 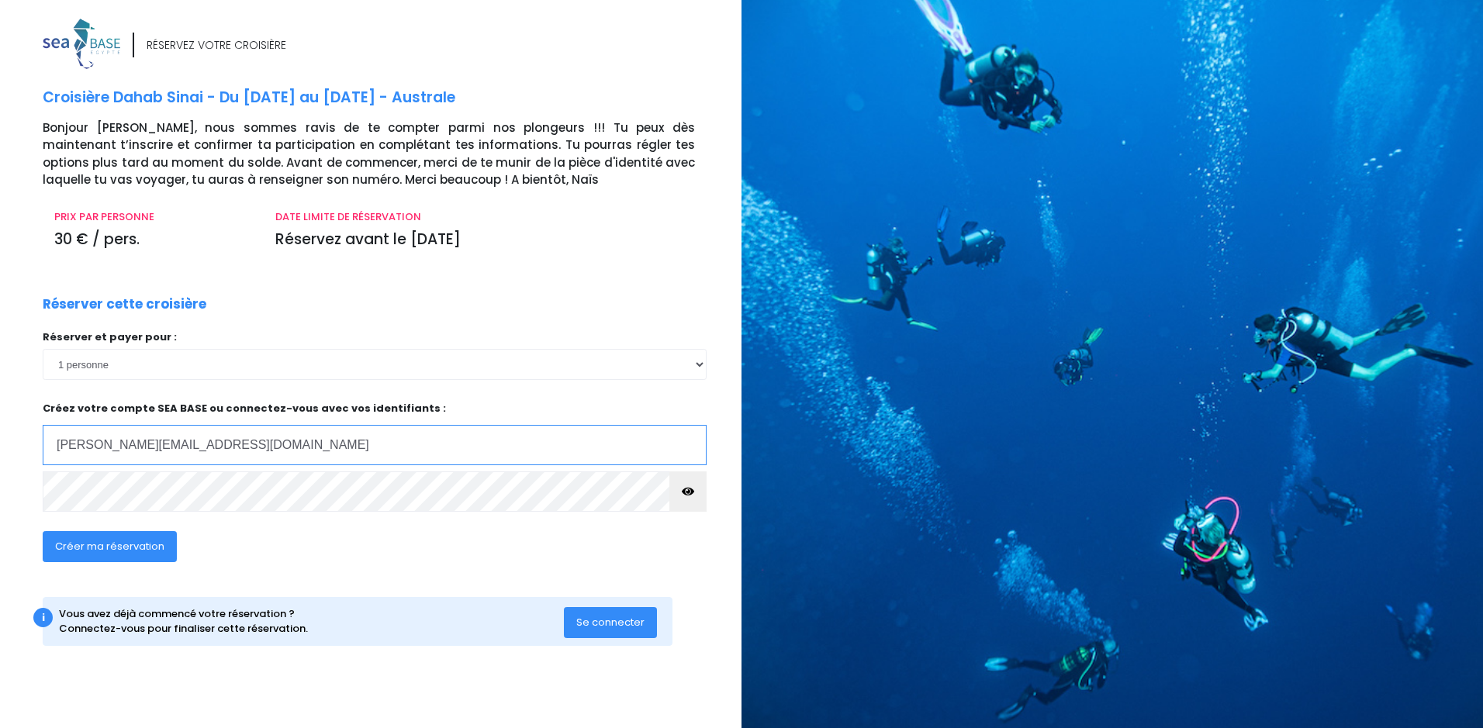 I want to click on a: Se connecter, so click(x=611, y=621).